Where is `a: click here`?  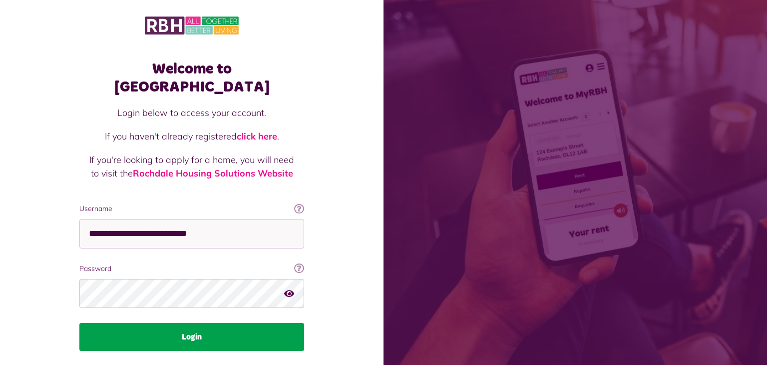
a: click here is located at coordinates (257, 136).